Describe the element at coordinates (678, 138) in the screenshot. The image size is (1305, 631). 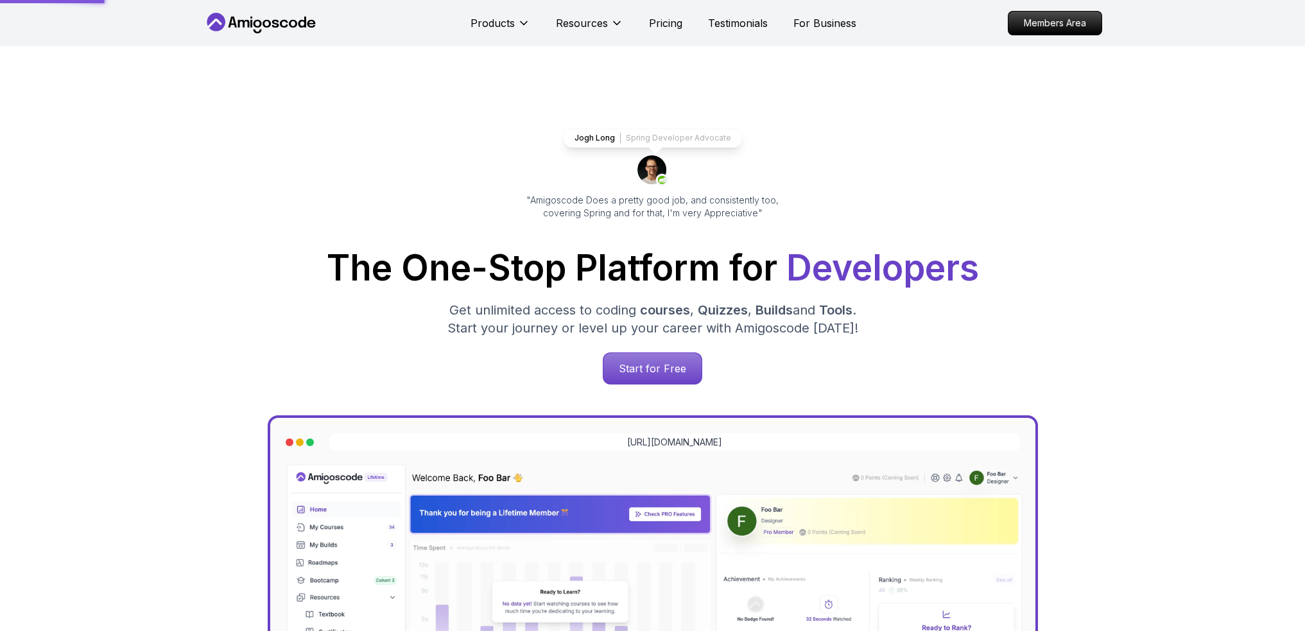
I see `p: Spring Developer Advocate` at that location.